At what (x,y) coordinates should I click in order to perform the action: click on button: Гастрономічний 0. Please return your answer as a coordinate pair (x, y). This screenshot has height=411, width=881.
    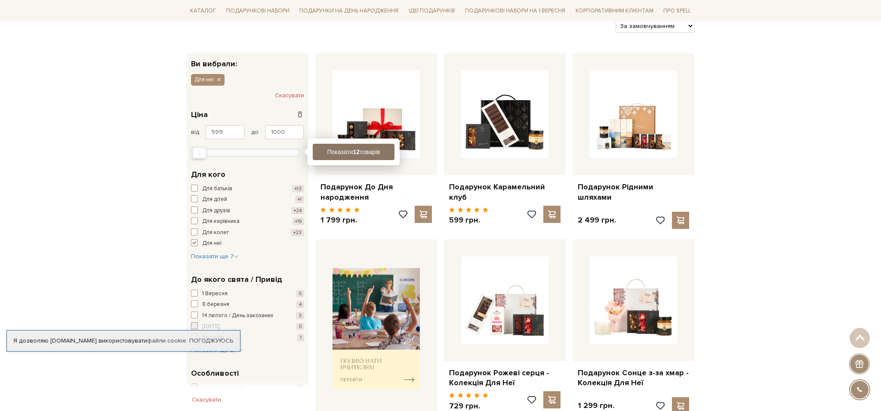
    Looking at the image, I should click on (247, 388).